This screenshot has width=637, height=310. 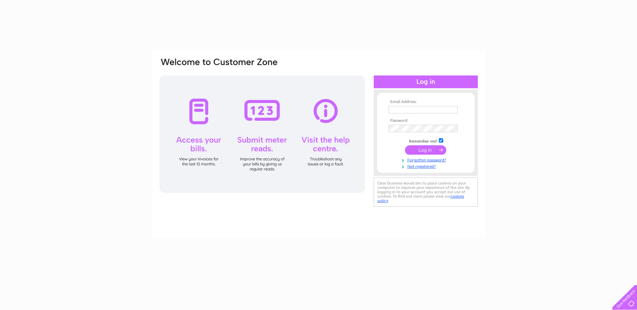 What do you see at coordinates (427, 166) in the screenshot?
I see `a: Not registered?` at bounding box center [427, 166].